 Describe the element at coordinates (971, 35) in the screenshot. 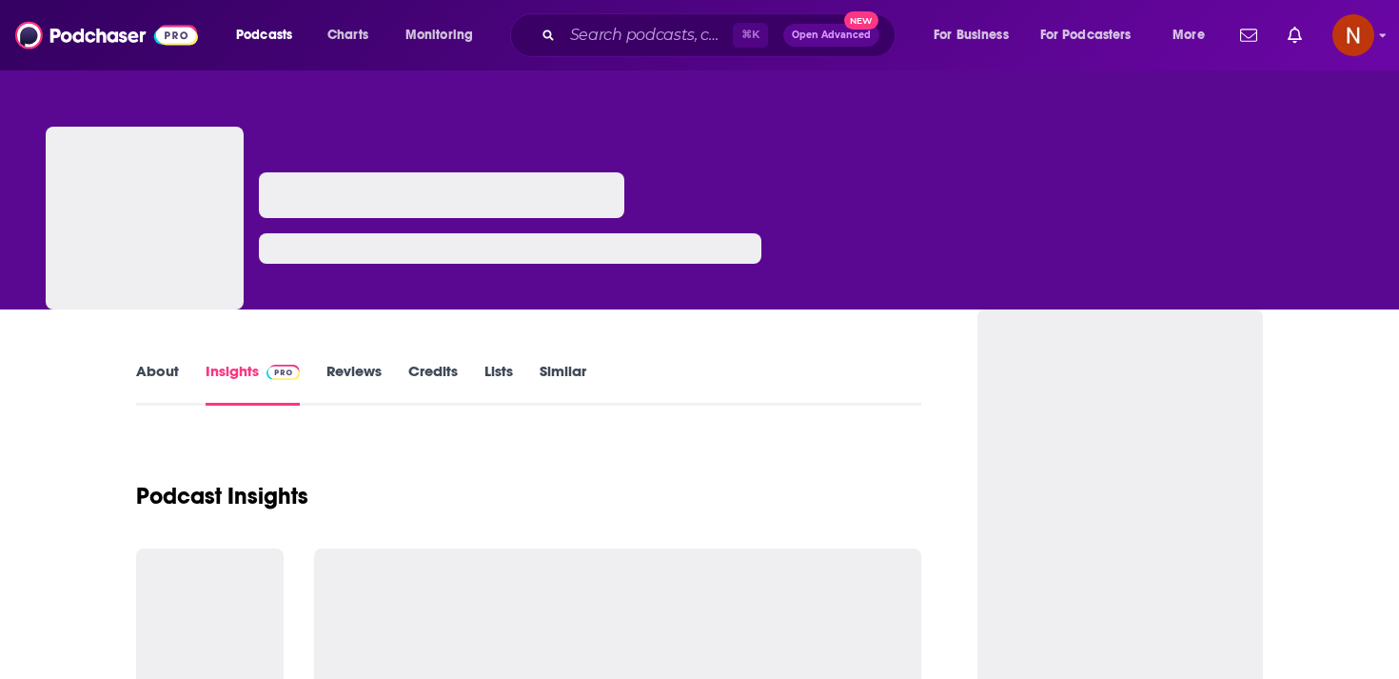

I see `span: For Business` at that location.